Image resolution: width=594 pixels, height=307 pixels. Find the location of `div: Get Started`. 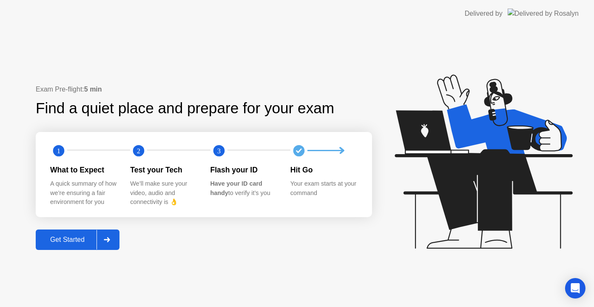

div: Get Started is located at coordinates (67, 240).